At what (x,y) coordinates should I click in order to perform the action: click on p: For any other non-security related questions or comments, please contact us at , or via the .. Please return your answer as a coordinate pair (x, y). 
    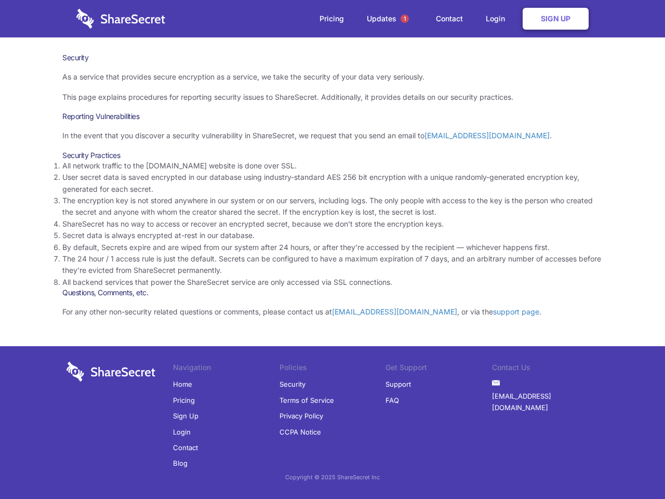
    Looking at the image, I should click on (332, 312).